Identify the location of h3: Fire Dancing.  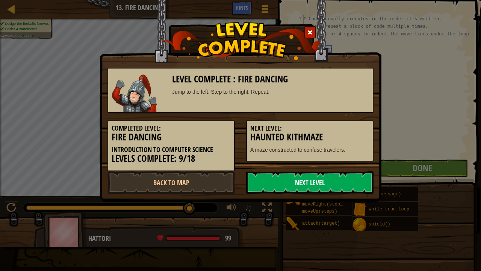
(171, 137).